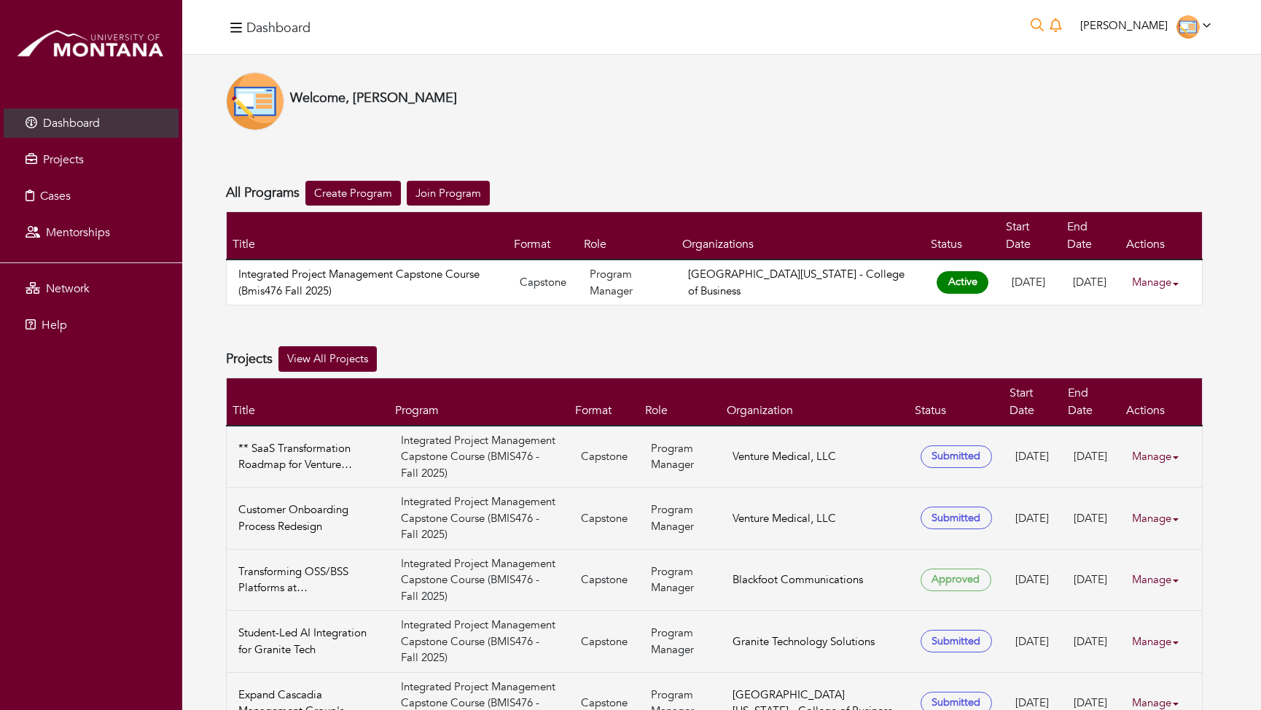 The width and height of the screenshot is (1261, 710). Describe the element at coordinates (800, 236) in the screenshot. I see `th: Organizations` at that location.